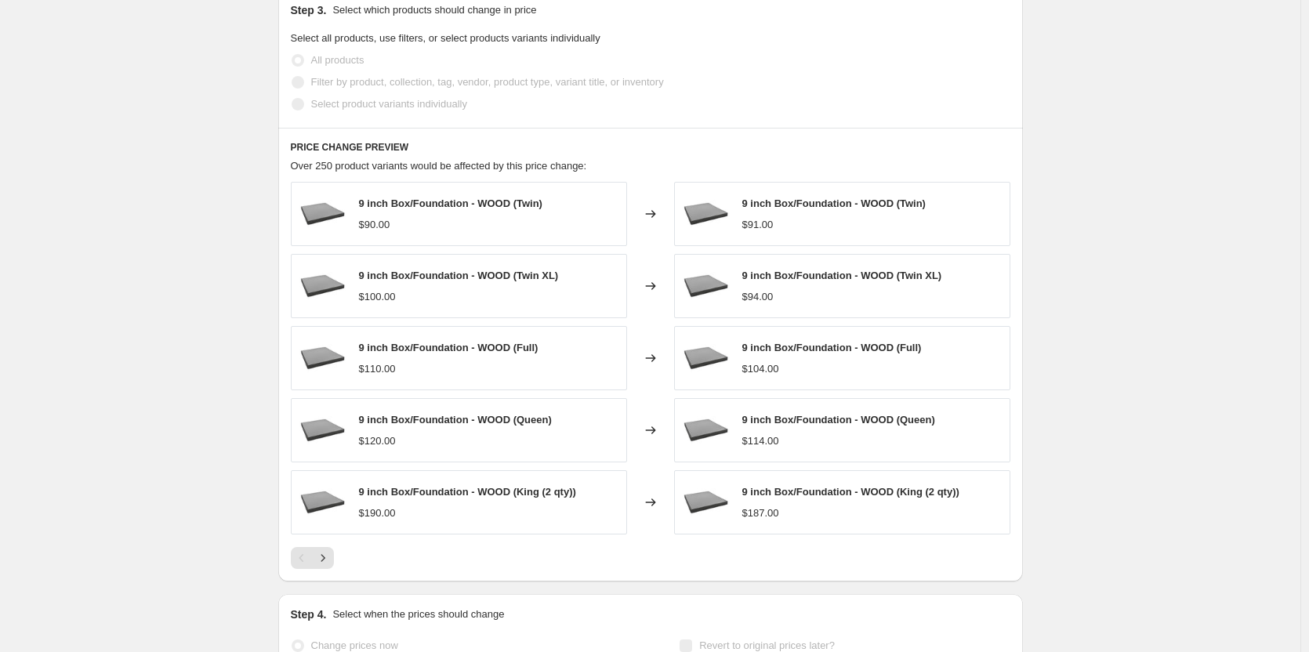 The image size is (1309, 652). I want to click on div: $110.00, so click(377, 369).